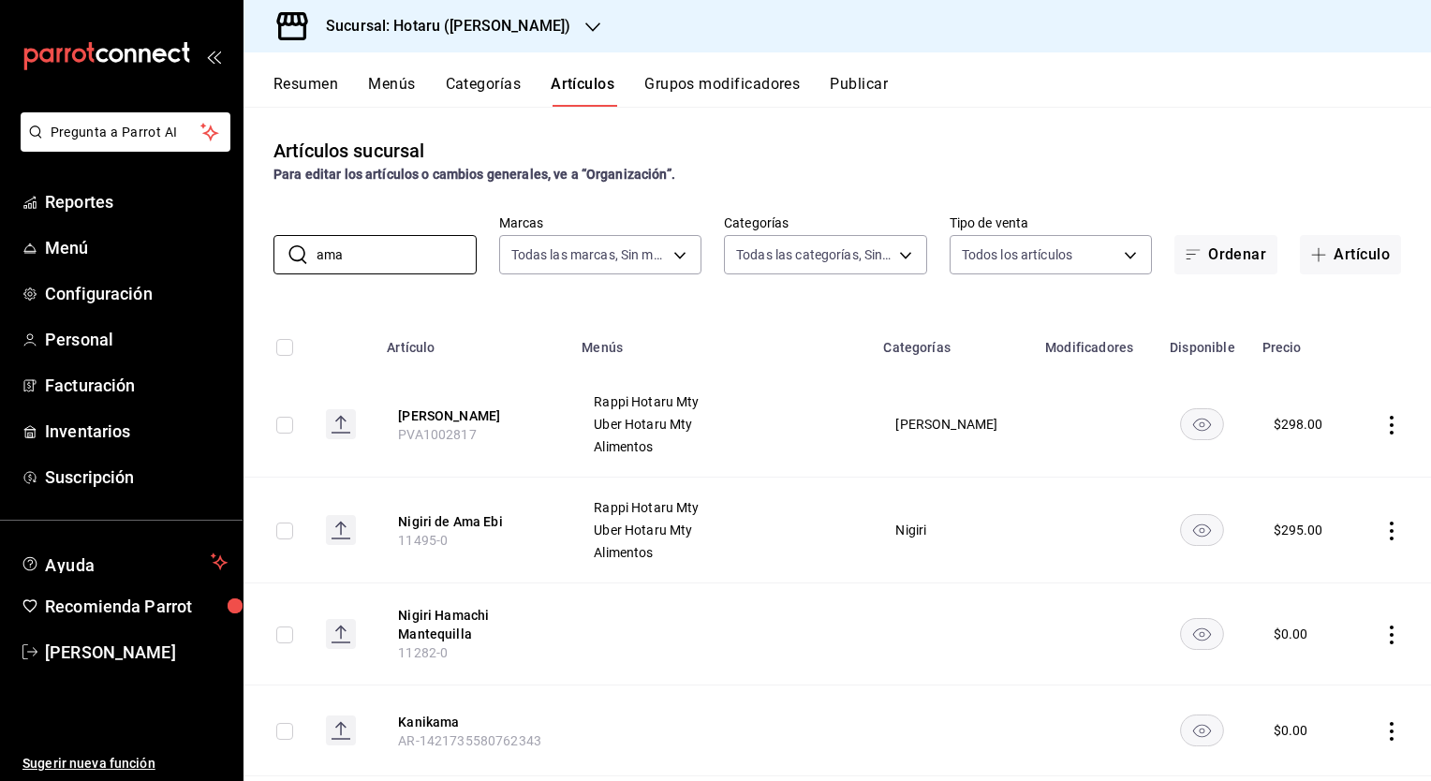 The height and width of the screenshot is (781, 1431). Describe the element at coordinates (589, 255) in the screenshot. I see `span: Todas las marcas, Sin marca` at that location.